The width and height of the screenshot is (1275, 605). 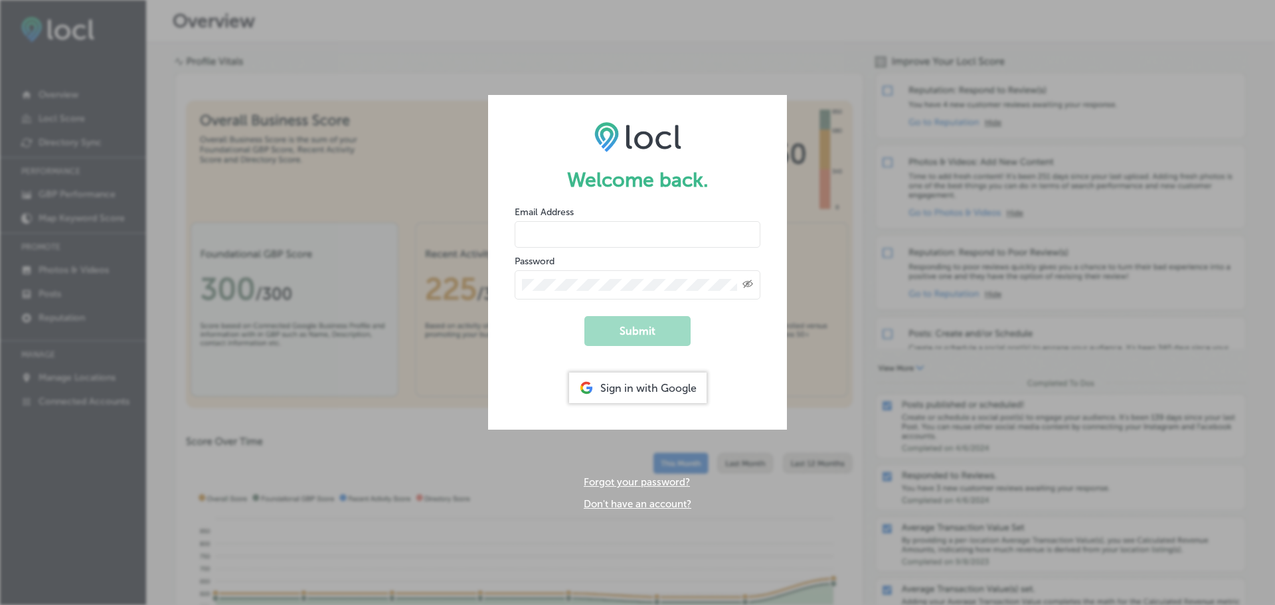 I want to click on button: Submit, so click(x=638, y=331).